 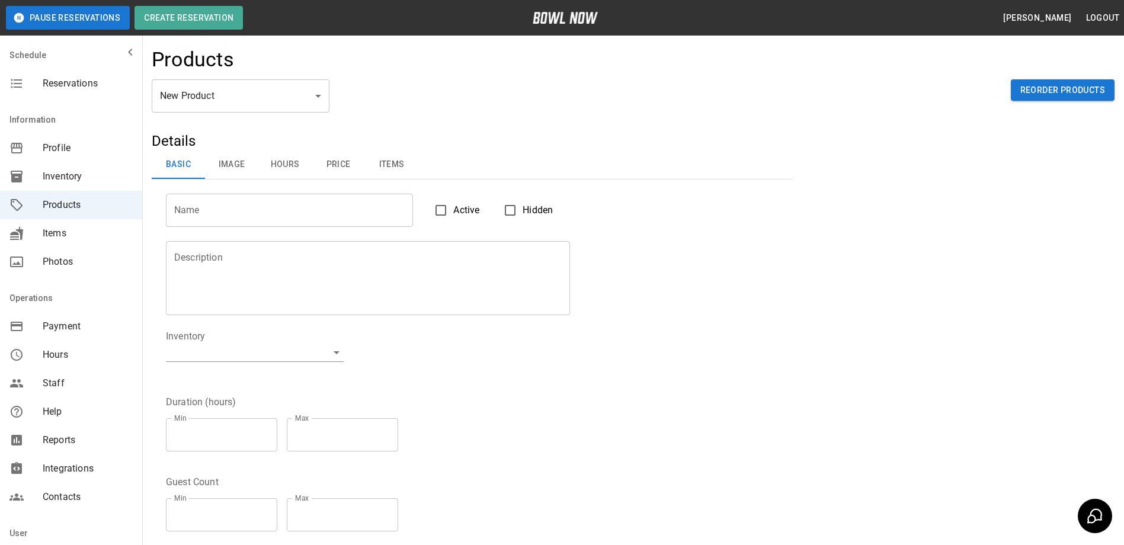 What do you see at coordinates (88, 412) in the screenshot?
I see `span: Help` at bounding box center [88, 412].